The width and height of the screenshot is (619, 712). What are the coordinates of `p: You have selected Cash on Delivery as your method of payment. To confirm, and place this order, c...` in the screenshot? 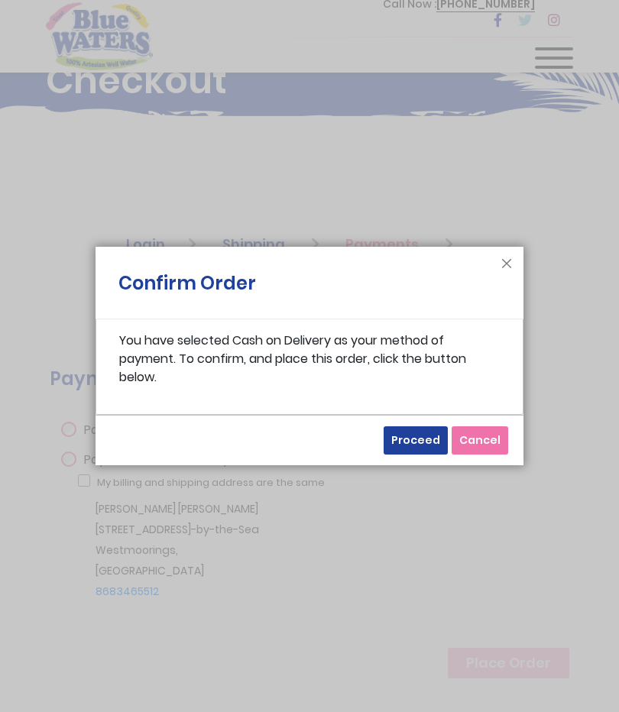 It's located at (310, 359).